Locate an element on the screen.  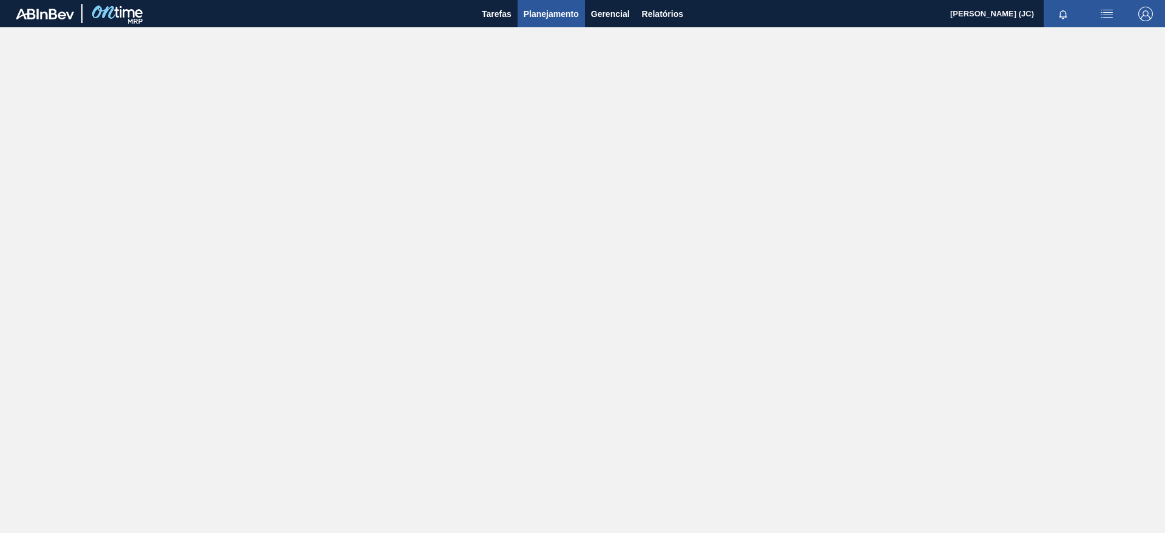
span: Gerencial is located at coordinates (610, 14).